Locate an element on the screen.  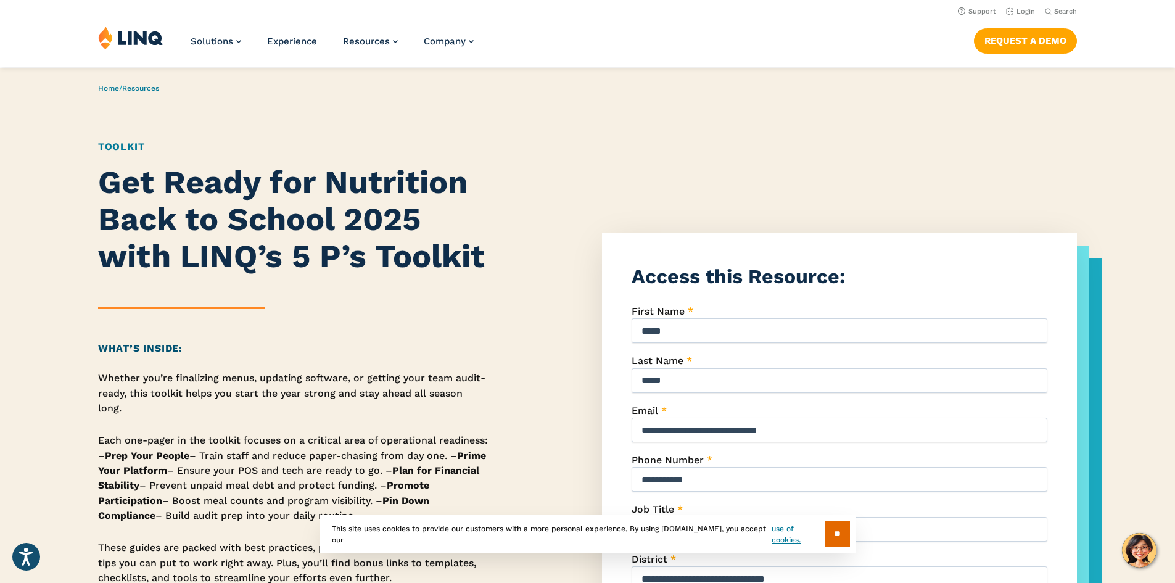
strong: Plan for Financial Stability is located at coordinates (289, 477).